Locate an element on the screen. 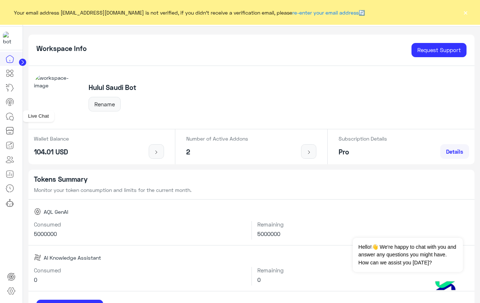  h5: 104.01 USD is located at coordinates (51, 152).